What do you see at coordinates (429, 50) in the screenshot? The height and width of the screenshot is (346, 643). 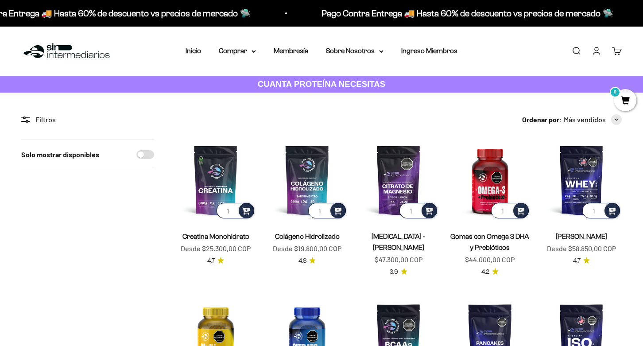 I see `a: Ingreso Miembros` at bounding box center [429, 50].